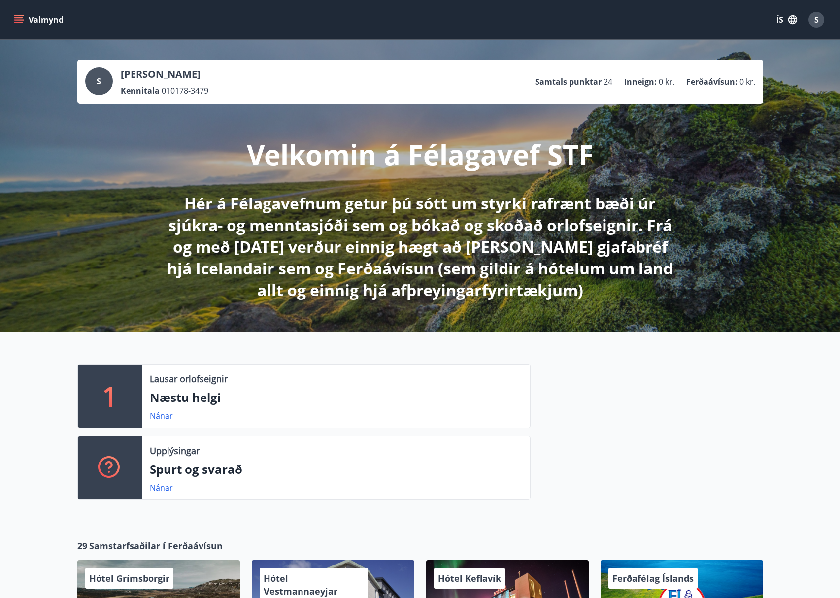 Image resolution: width=840 pixels, height=598 pixels. What do you see at coordinates (816, 20) in the screenshot?
I see `button: S` at bounding box center [816, 20].